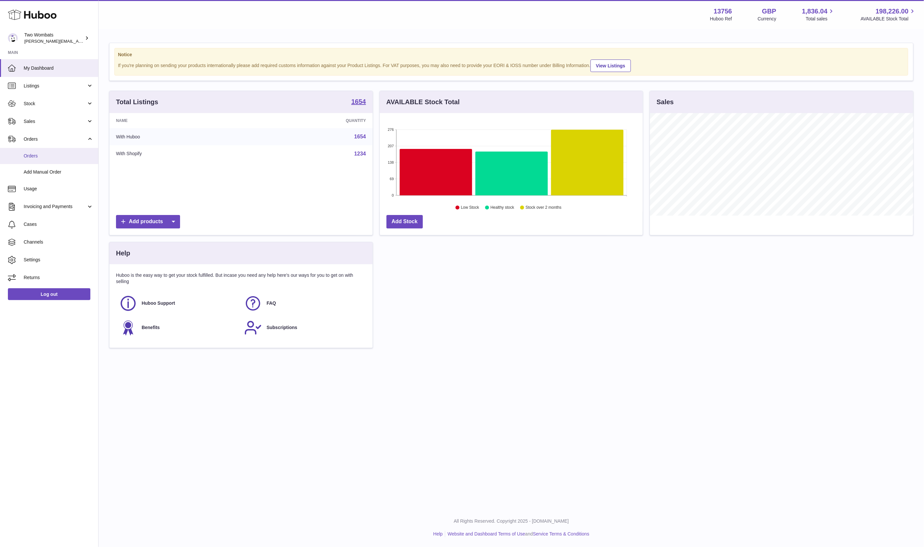  What do you see at coordinates (889, 14) in the screenshot?
I see `a: 198,226.00 AVAILABLE Stock Total` at bounding box center [889, 14].